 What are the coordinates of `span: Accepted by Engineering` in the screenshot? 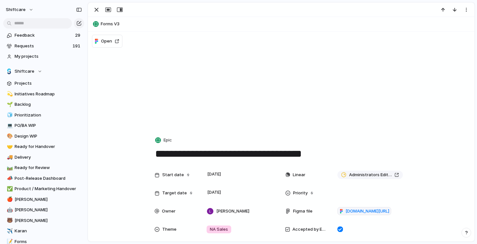 It's located at (310, 229).